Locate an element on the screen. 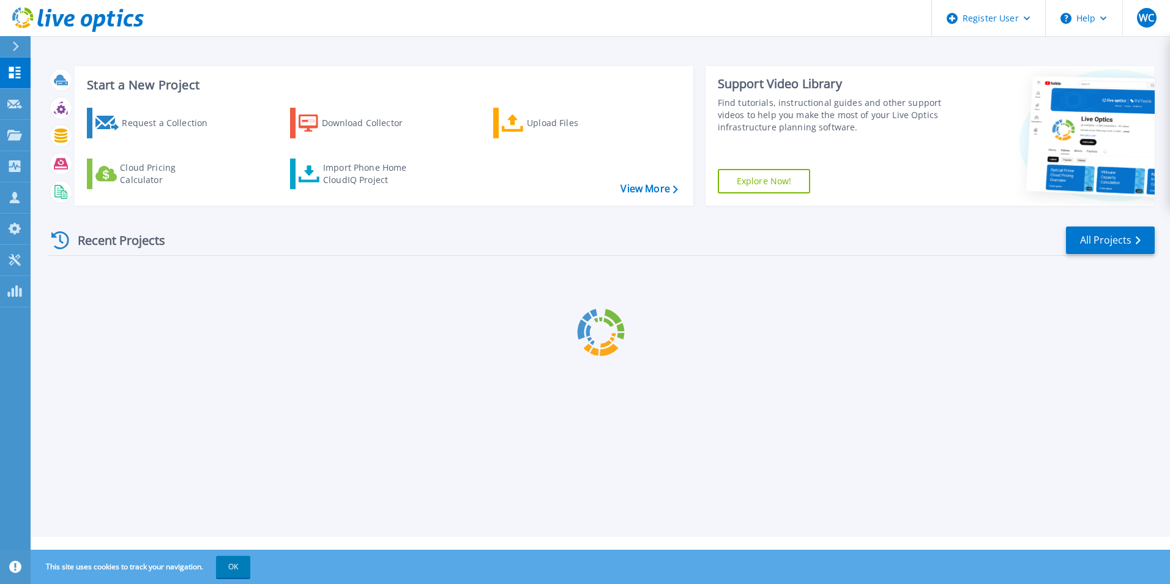 This screenshot has width=1170, height=584. a: Explore Now! is located at coordinates (764, 181).